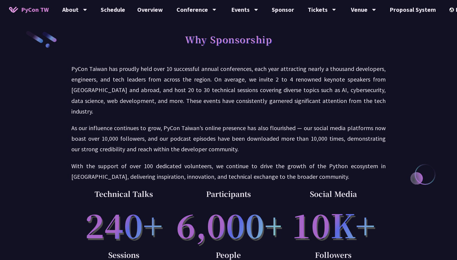  I want to click on p: Participants, so click(228, 194).